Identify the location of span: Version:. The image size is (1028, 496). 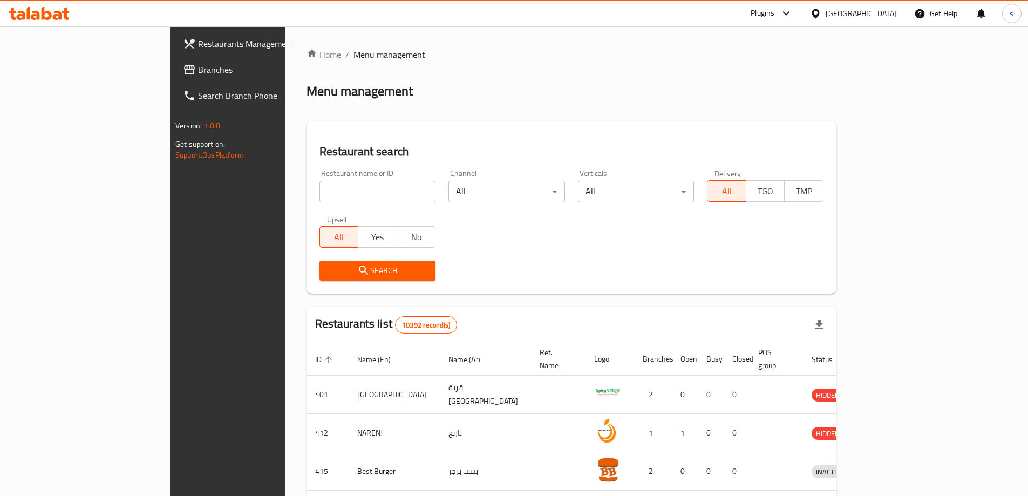
(188, 126).